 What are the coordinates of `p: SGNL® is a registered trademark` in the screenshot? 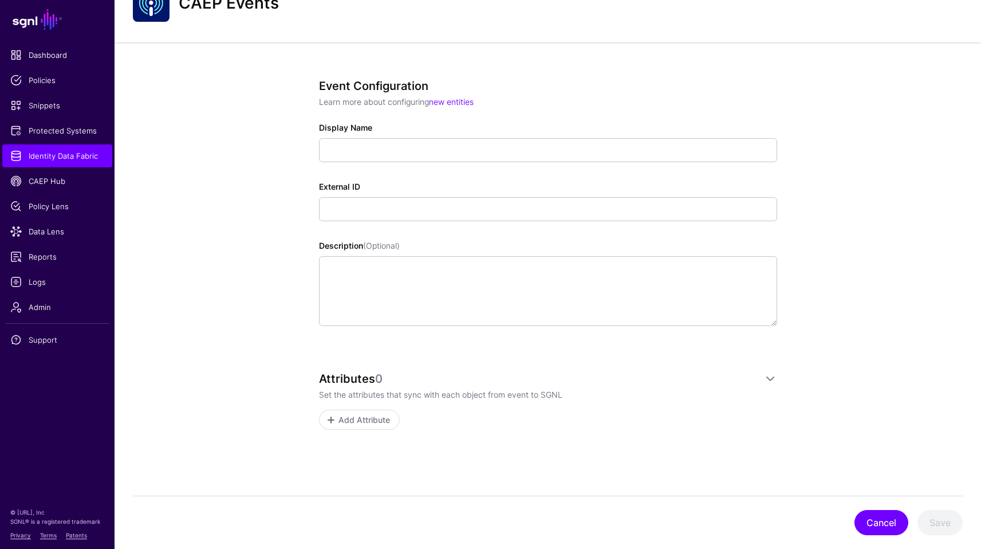 It's located at (57, 521).